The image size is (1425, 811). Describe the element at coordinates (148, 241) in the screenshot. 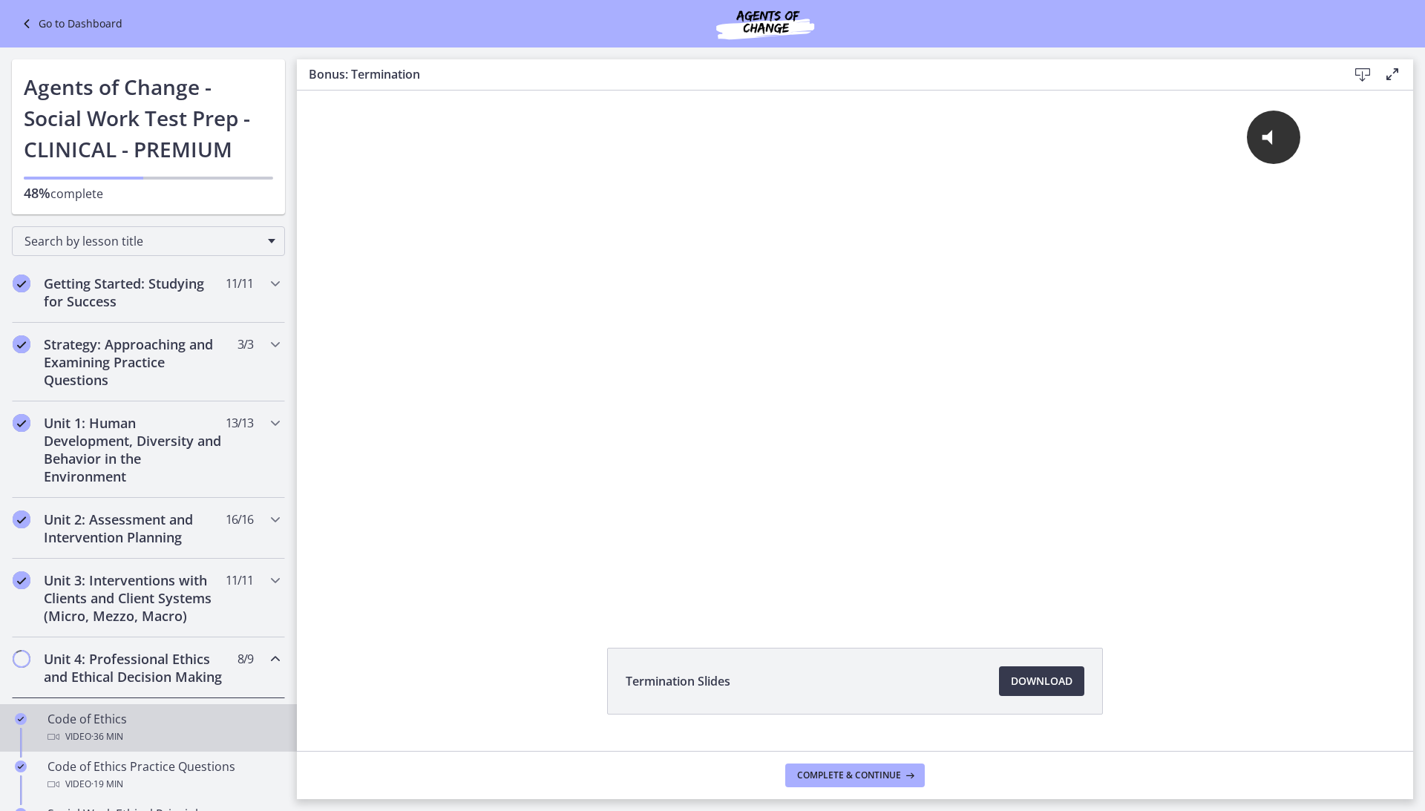

I see `div: Search by lesson title` at that location.